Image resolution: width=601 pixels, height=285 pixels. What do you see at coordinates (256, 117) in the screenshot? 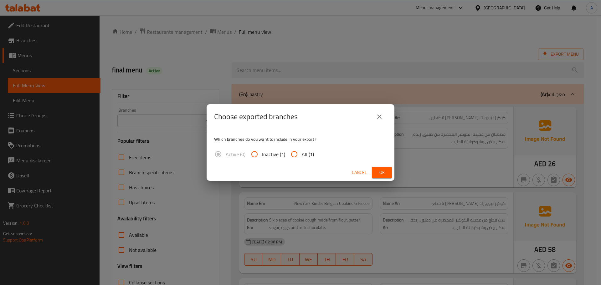
I see `h2: Choose exported branches` at bounding box center [256, 117].